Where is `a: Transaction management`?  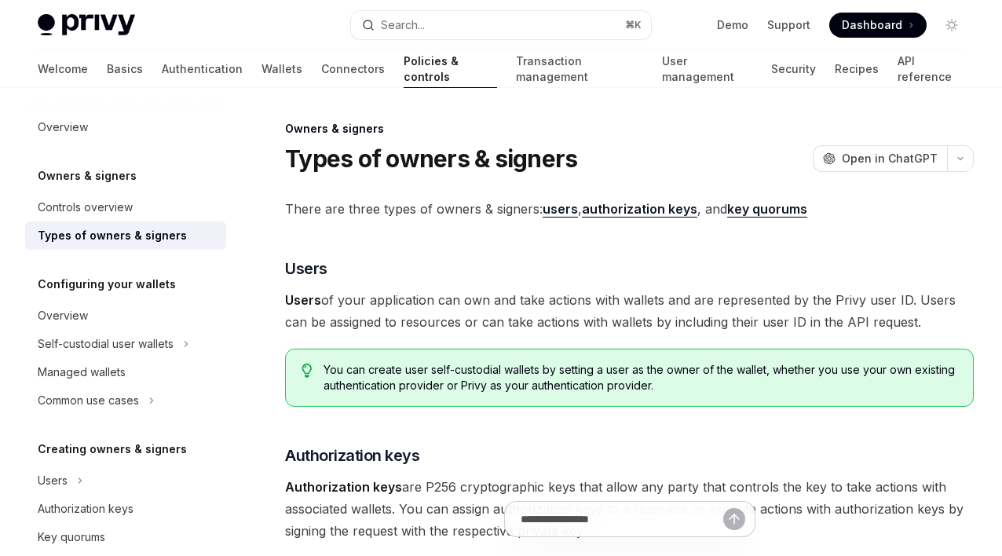 a: Transaction management is located at coordinates (580, 69).